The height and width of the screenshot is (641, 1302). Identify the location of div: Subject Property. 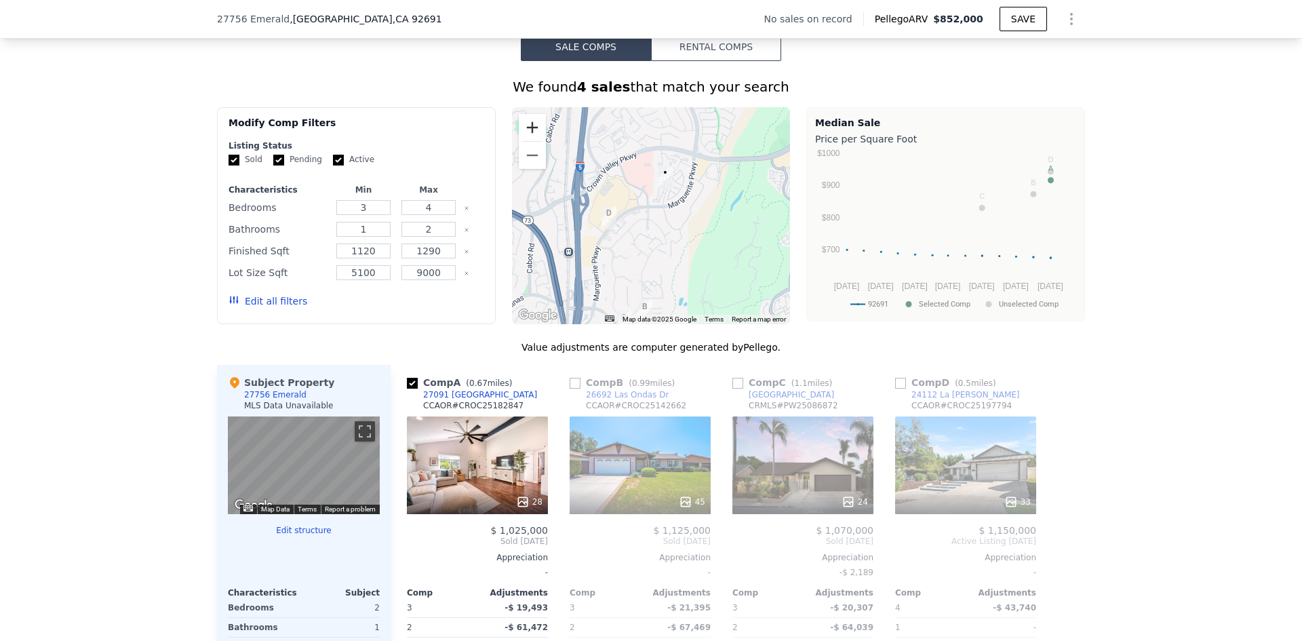
(281, 382).